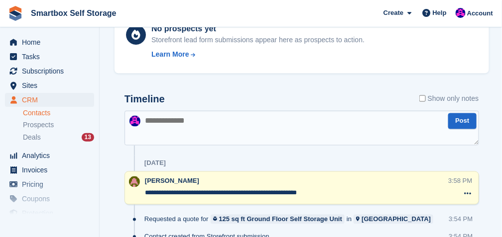  Describe the element at coordinates (170, 54) in the screenshot. I see `div: Learn More` at that location.